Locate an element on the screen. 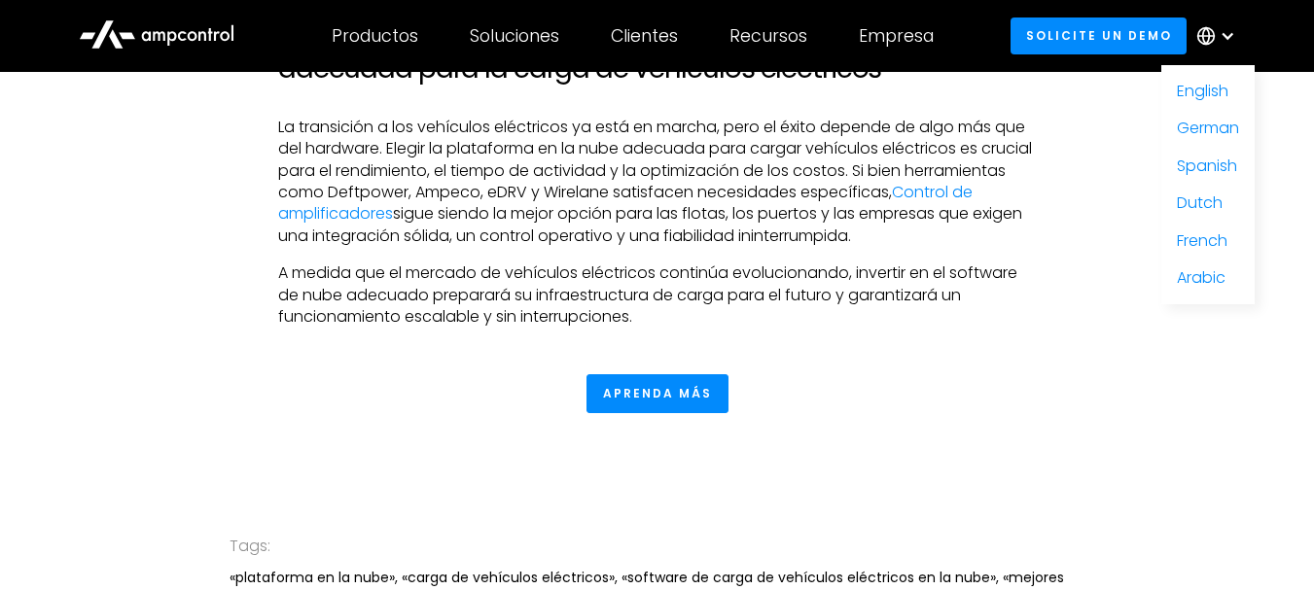 This screenshot has height=590, width=1314. a: Arabic is located at coordinates (1201, 277).